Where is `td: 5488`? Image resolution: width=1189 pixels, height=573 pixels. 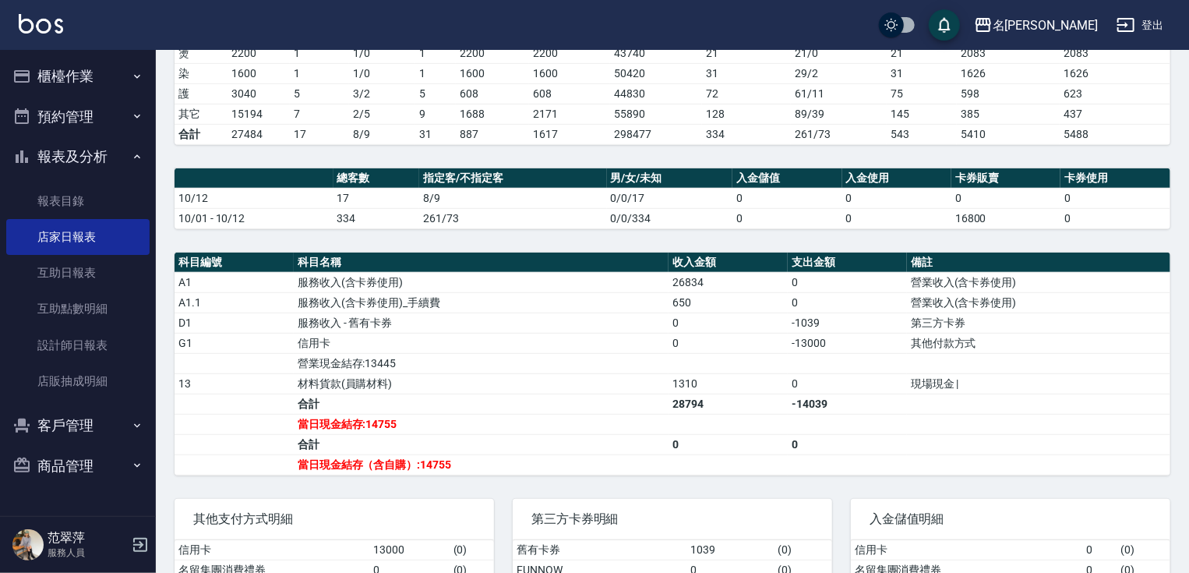 td: 5488 is located at coordinates (1115, 134).